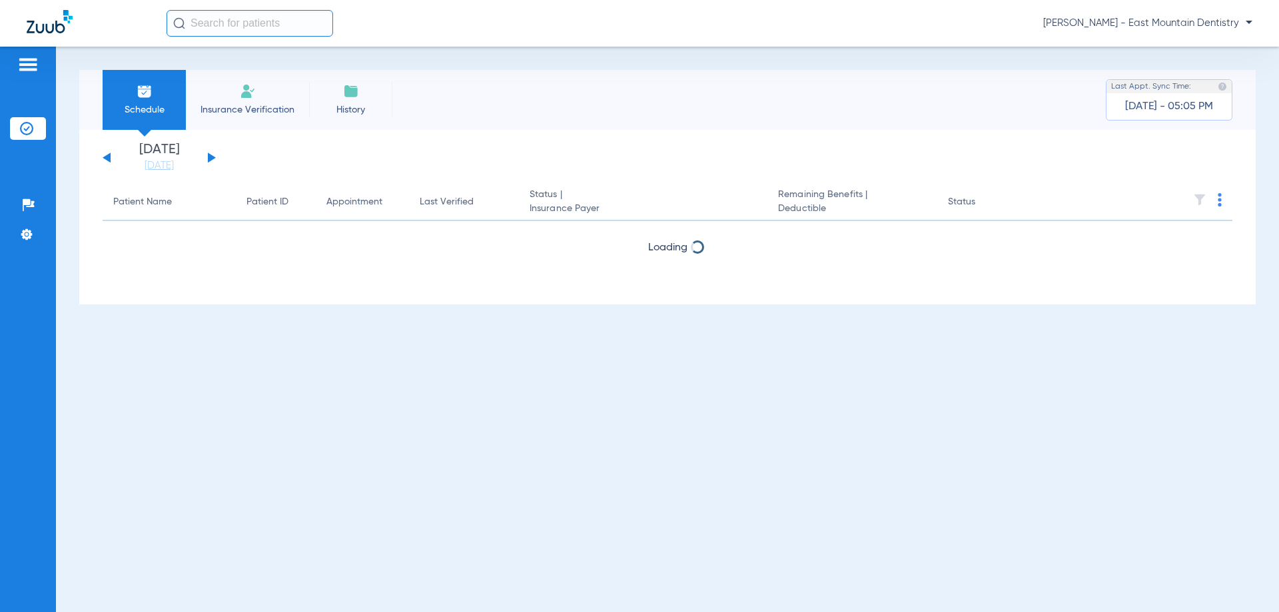  I want to click on img: Zuub Logo, so click(49, 21).